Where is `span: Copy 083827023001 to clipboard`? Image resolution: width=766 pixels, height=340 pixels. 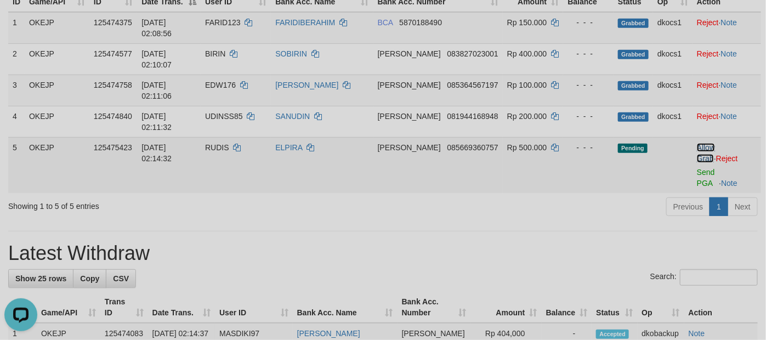 span: Copy 083827023001 to clipboard is located at coordinates (472, 54).